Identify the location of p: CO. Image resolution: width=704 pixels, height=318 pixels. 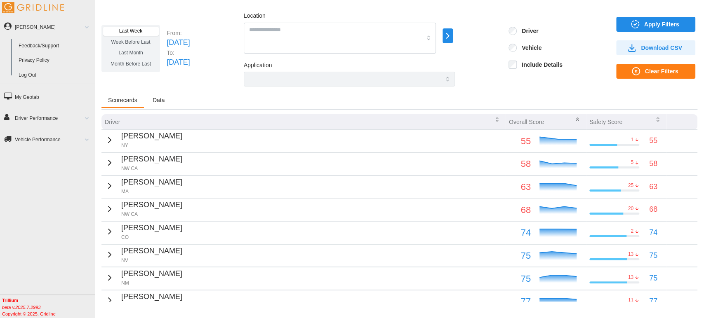
(152, 238).